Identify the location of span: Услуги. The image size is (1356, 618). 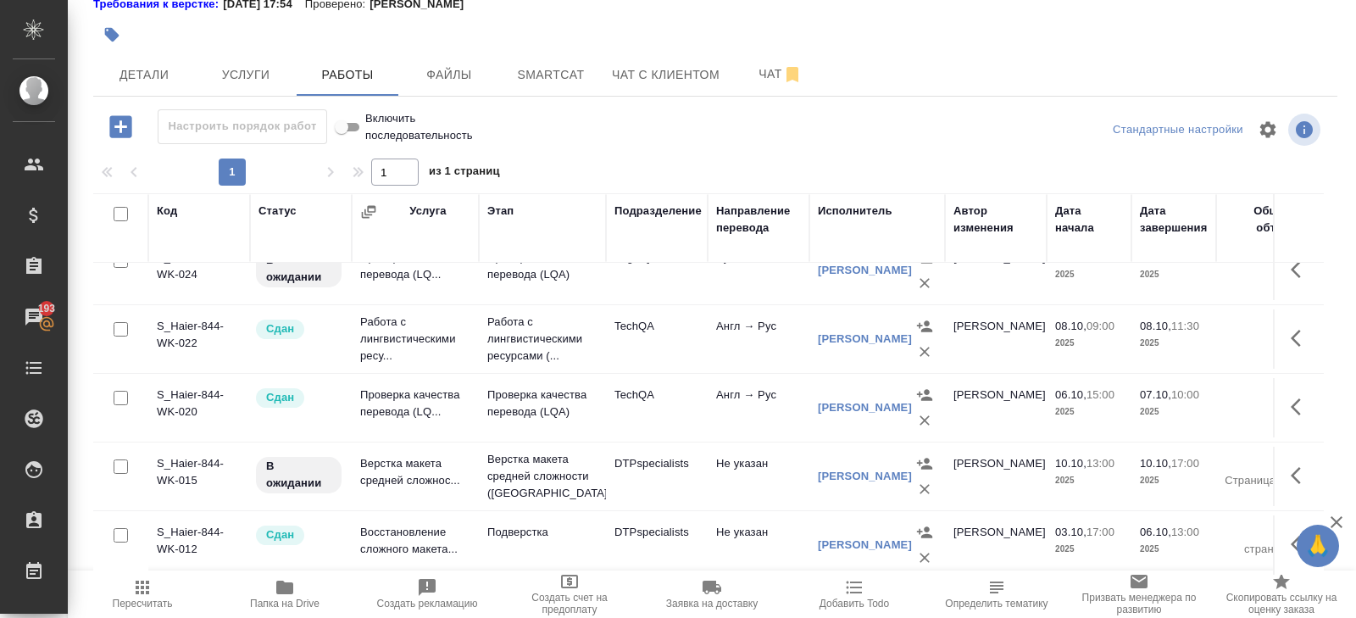
(246, 75).